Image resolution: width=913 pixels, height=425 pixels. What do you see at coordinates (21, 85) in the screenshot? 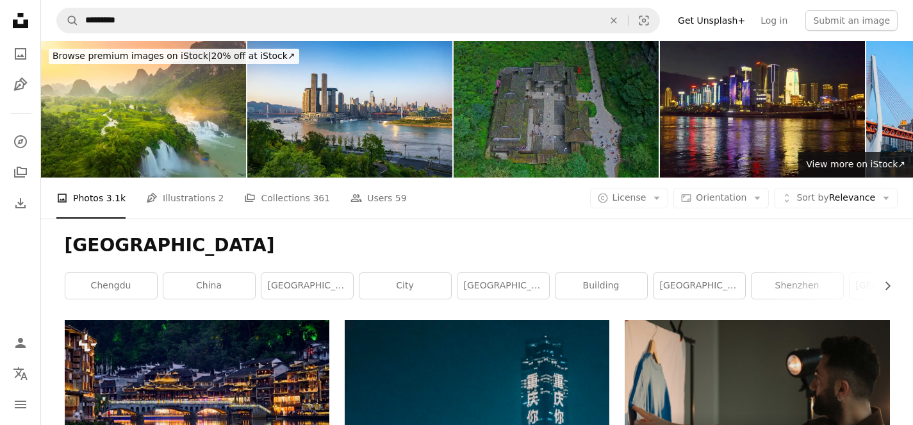
I see `a: Illustrations` at bounding box center [21, 85].